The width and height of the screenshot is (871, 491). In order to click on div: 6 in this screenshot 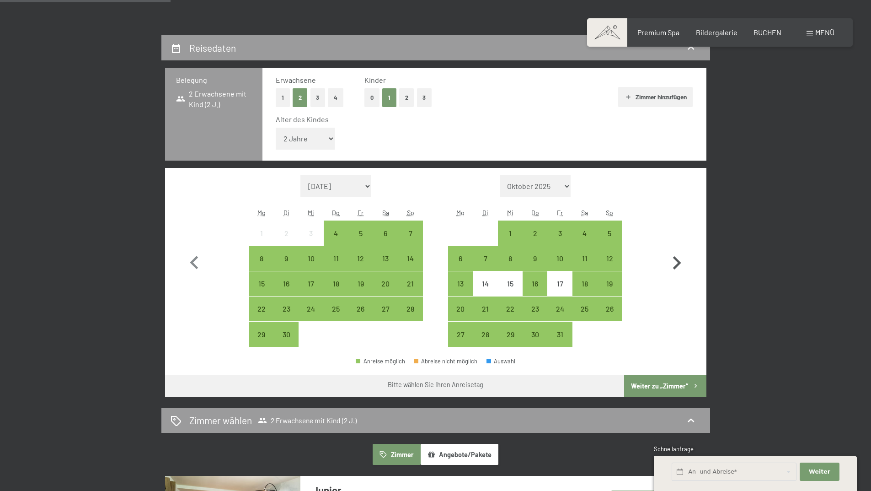, I will do `click(386, 241)`.